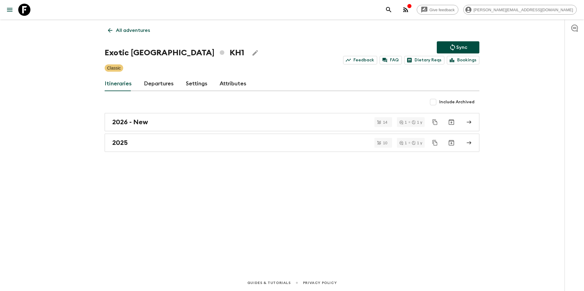 The height and width of the screenshot is (291, 584). What do you see at coordinates (458, 47) in the screenshot?
I see `button: Sync adventure departures to the booking engine` at bounding box center [458, 47].